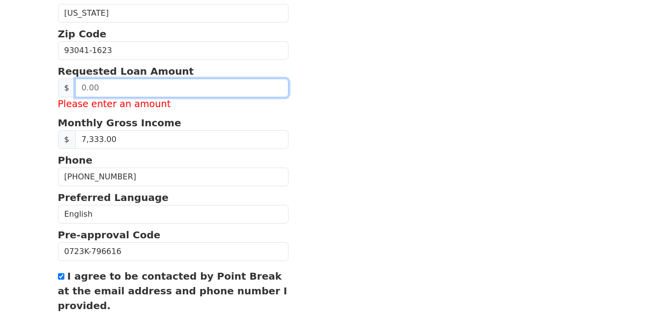 The width and height of the screenshot is (664, 315). What do you see at coordinates (113, 197) in the screenshot?
I see `strong: Preferred Language` at bounding box center [113, 197].